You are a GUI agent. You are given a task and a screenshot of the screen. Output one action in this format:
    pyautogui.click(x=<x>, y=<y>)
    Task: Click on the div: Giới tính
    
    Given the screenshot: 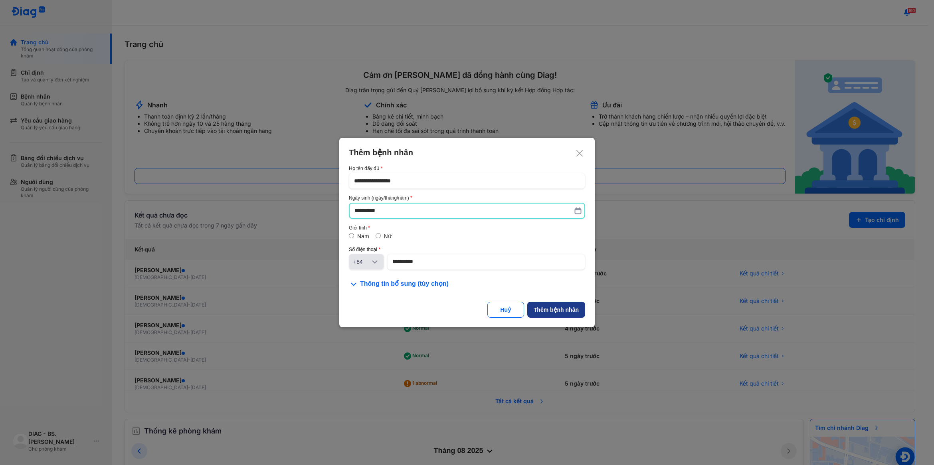 What is the action you would take?
    pyautogui.click(x=467, y=228)
    